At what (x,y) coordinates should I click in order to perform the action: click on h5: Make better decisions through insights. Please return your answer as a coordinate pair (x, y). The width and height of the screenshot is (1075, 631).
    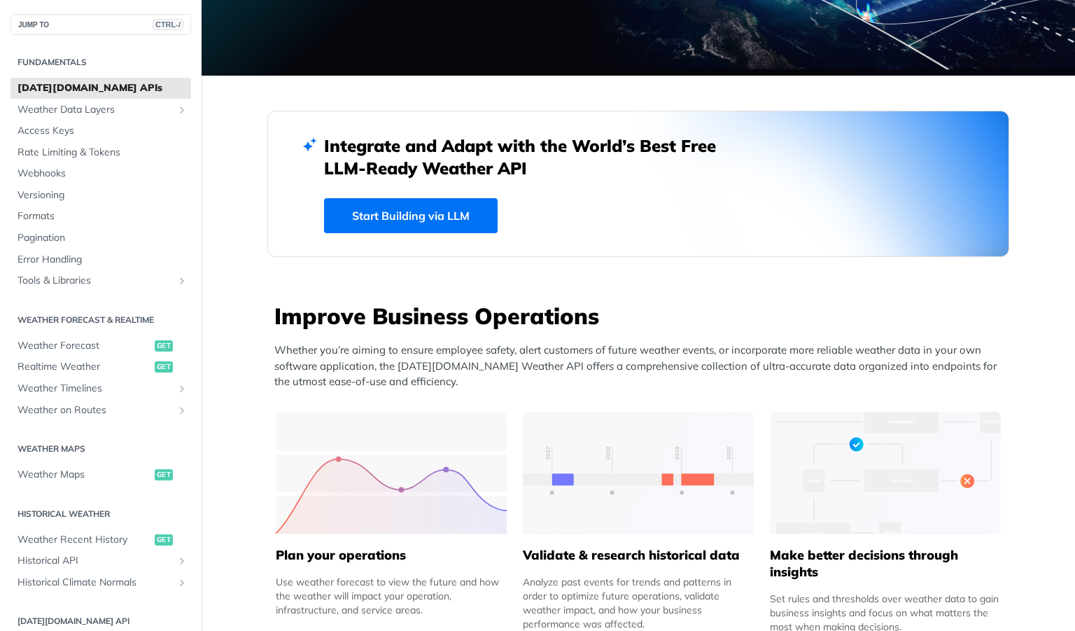
    Looking at the image, I should click on (886, 564).